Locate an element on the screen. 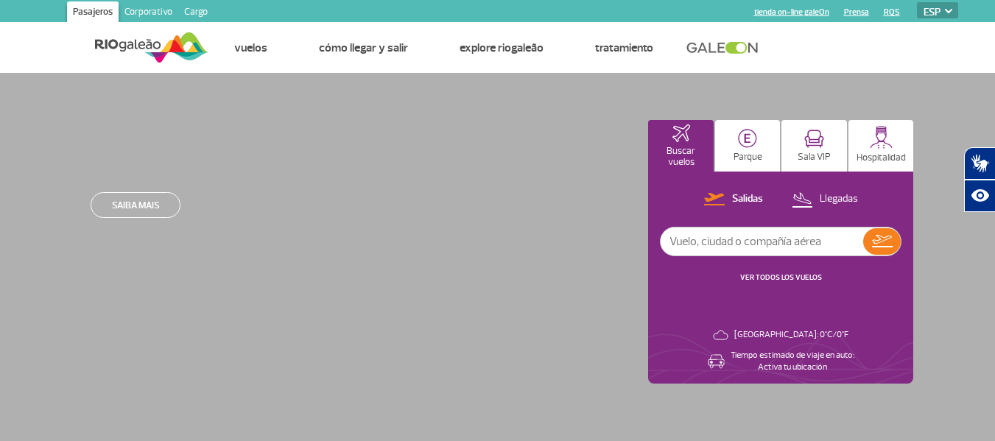  p: Parque is located at coordinates (748, 157).